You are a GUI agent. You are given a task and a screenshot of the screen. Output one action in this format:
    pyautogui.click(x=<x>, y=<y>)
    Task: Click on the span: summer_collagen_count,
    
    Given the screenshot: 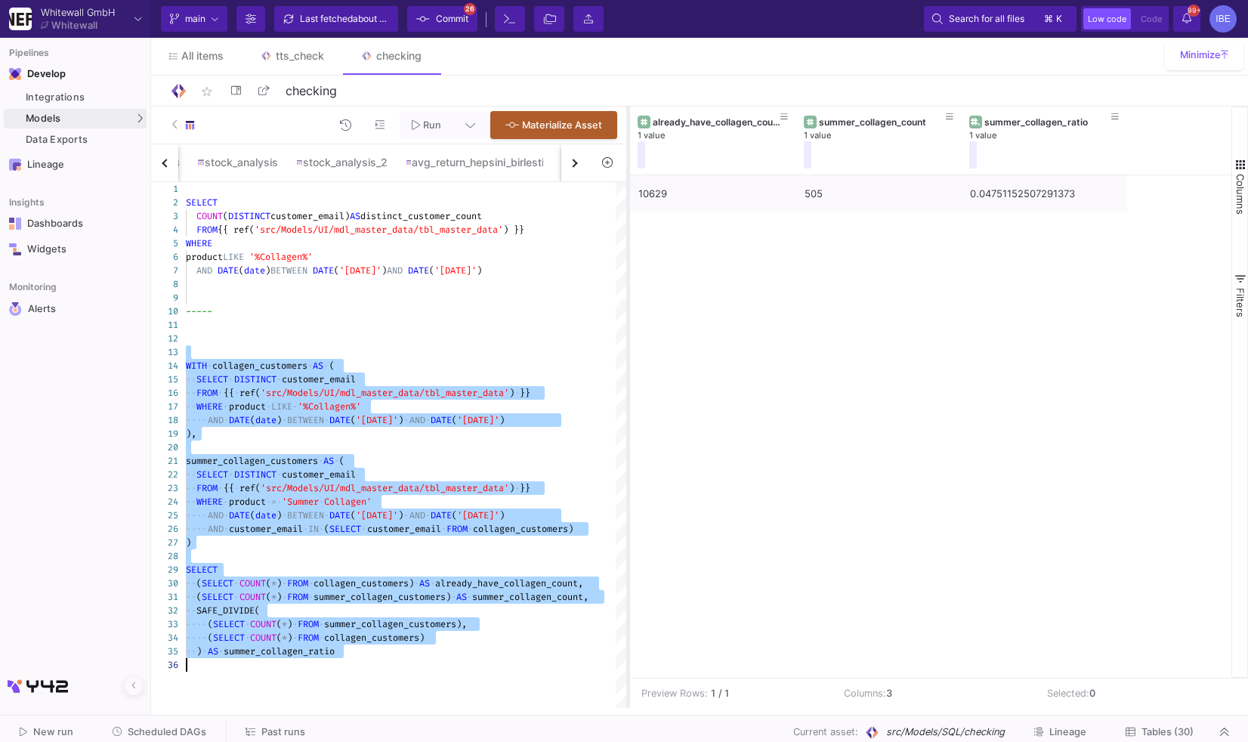 What is the action you would take?
    pyautogui.click(x=530, y=597)
    